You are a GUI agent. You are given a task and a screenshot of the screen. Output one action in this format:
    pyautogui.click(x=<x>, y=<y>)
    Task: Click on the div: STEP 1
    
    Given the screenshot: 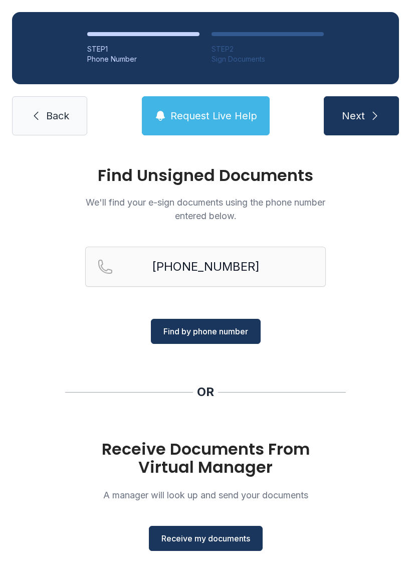 What is the action you would take?
    pyautogui.click(x=143, y=49)
    